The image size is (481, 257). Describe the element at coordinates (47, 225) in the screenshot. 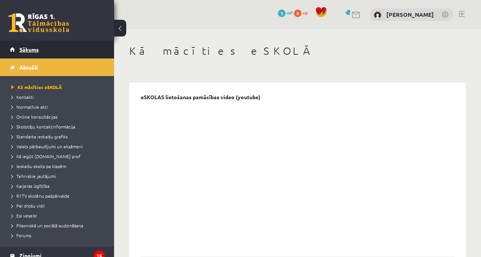

I see `span: Pilsoniskā un sociālā audzināšana` at that location.